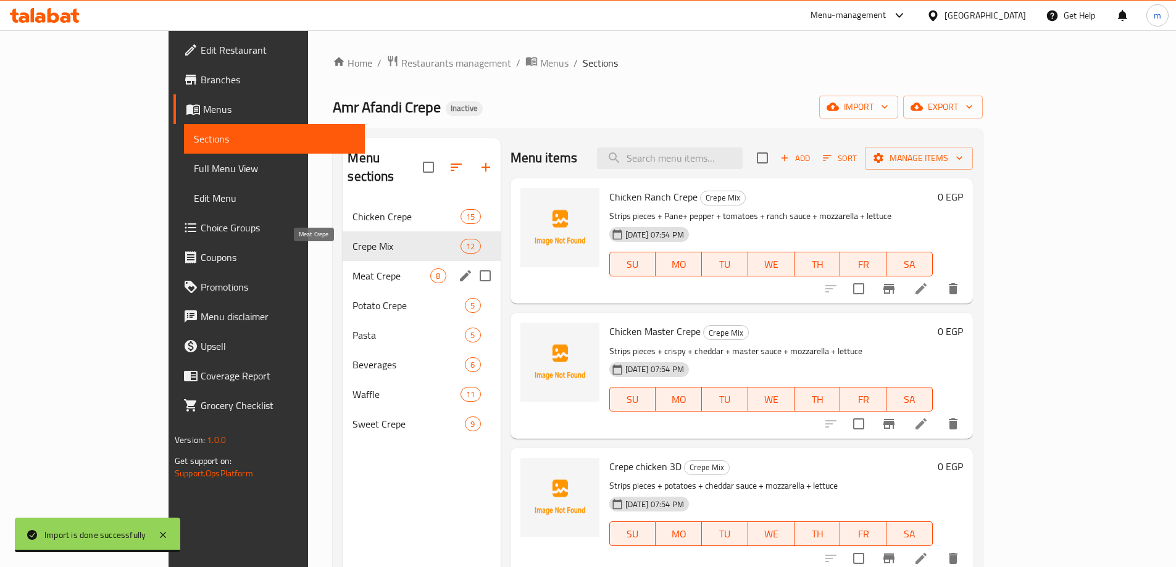  What do you see at coordinates (560, 498) in the screenshot?
I see `img: Crepe chicken 3D` at bounding box center [560, 498].